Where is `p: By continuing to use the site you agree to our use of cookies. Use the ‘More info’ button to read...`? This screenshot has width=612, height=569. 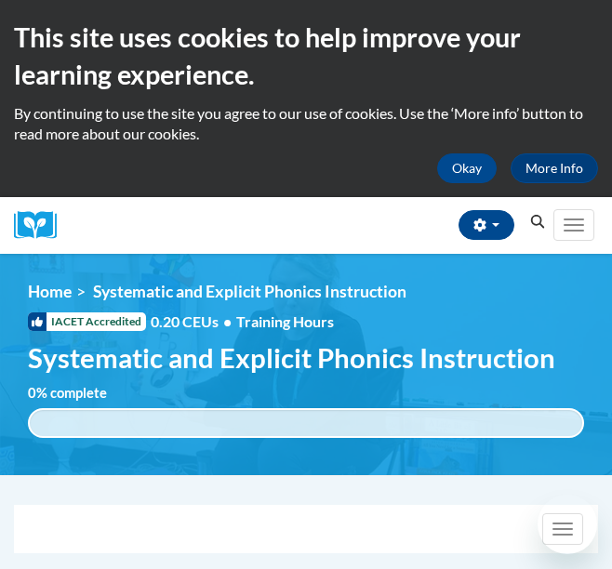
p: By continuing to use the site you agree to our use of cookies. Use the ‘More info’ button to read... is located at coordinates (306, 124).